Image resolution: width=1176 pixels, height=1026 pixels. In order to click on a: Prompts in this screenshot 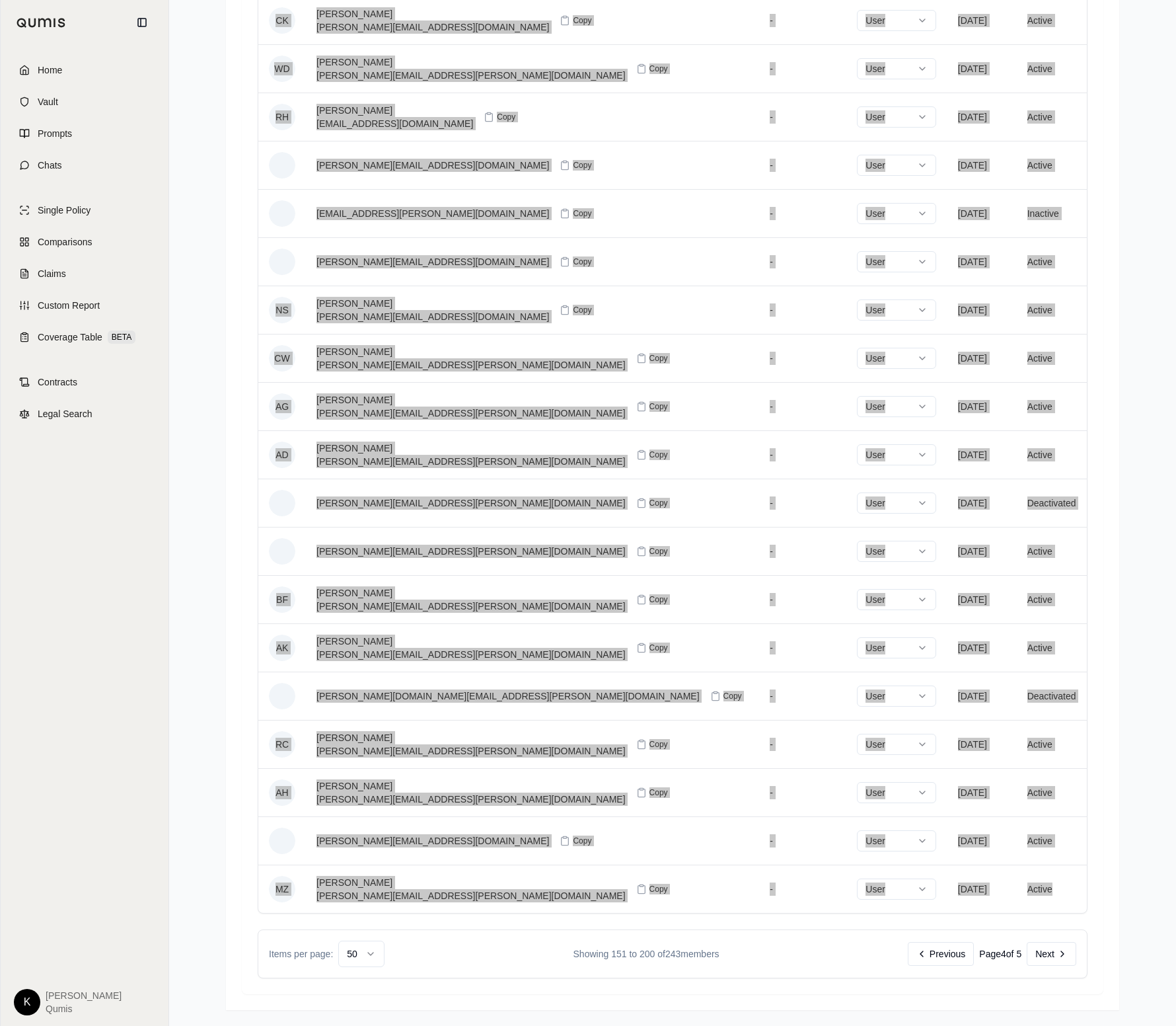, I will do `click(85, 134)`.